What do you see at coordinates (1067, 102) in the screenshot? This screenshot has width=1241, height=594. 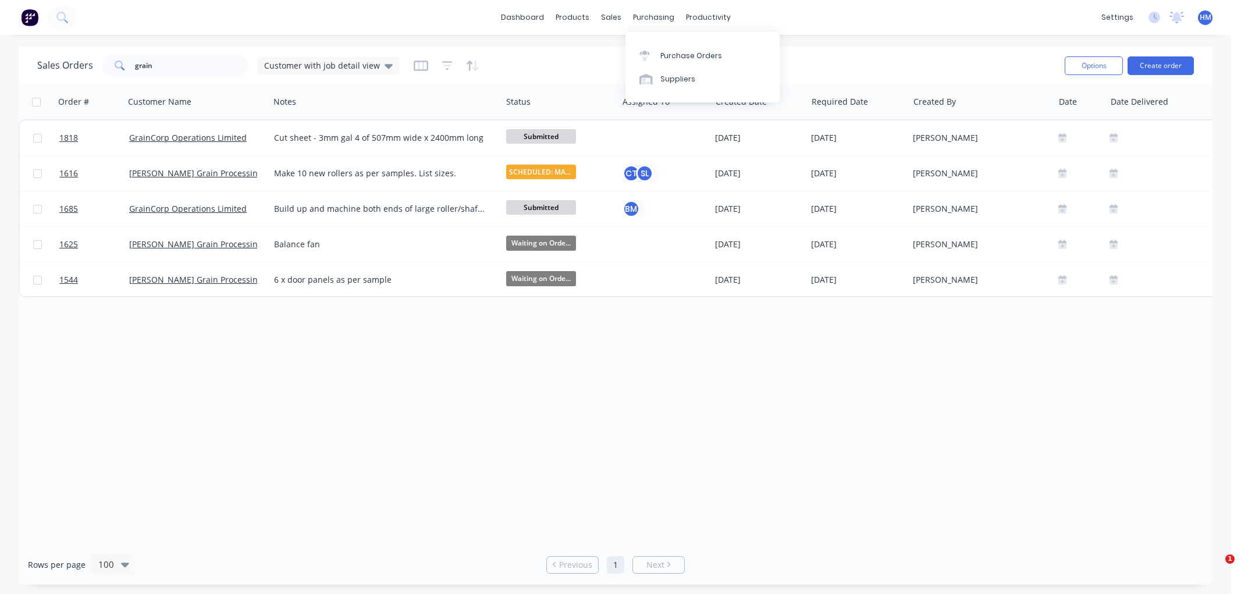 I see `div: Date` at bounding box center [1067, 102].